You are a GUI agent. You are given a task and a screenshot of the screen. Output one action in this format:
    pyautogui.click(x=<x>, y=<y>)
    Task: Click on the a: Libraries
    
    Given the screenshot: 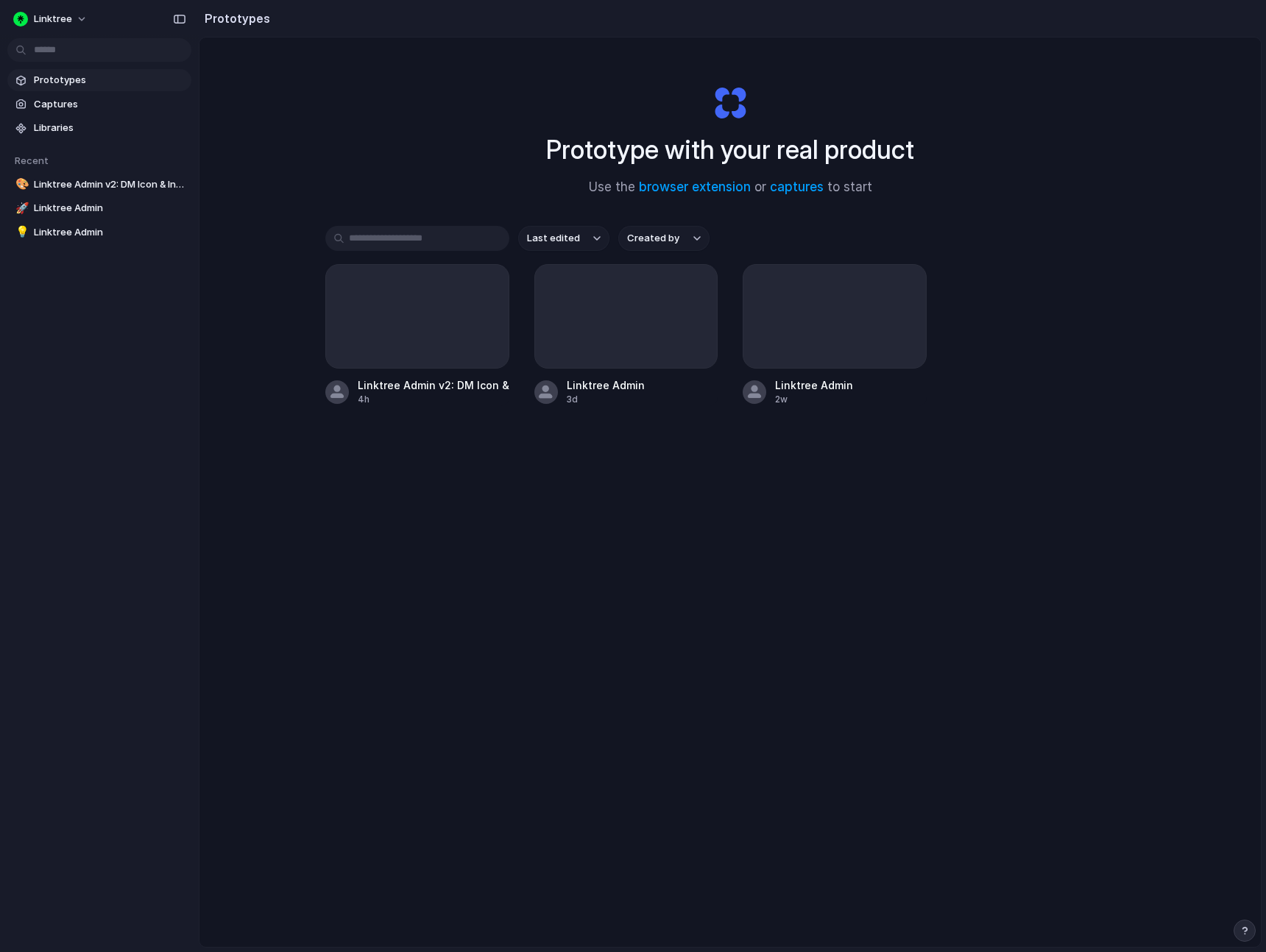 What is the action you would take?
    pyautogui.click(x=100, y=128)
    